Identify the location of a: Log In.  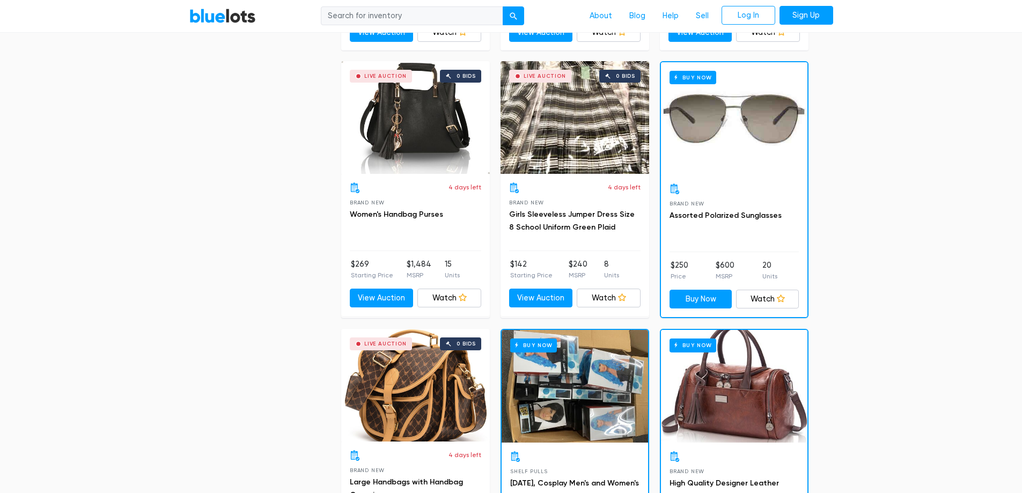
(749, 16).